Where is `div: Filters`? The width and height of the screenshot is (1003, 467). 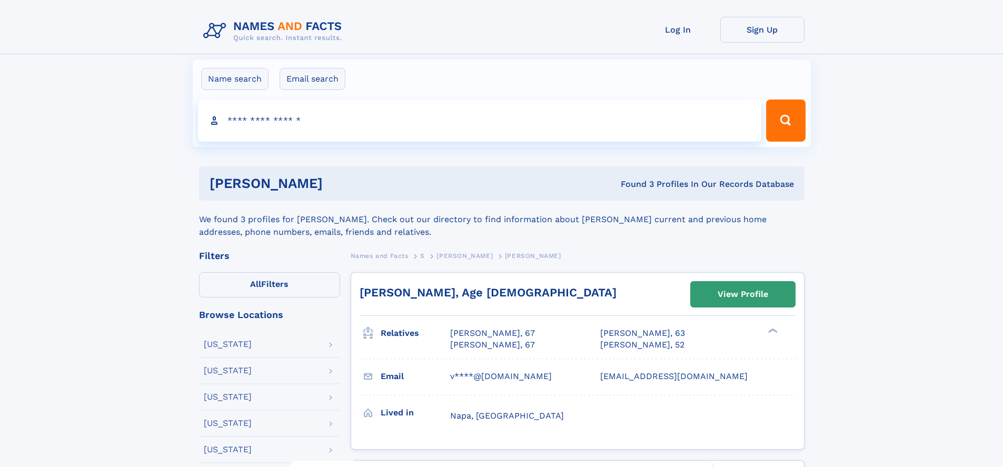 div: Filters is located at coordinates (270, 256).